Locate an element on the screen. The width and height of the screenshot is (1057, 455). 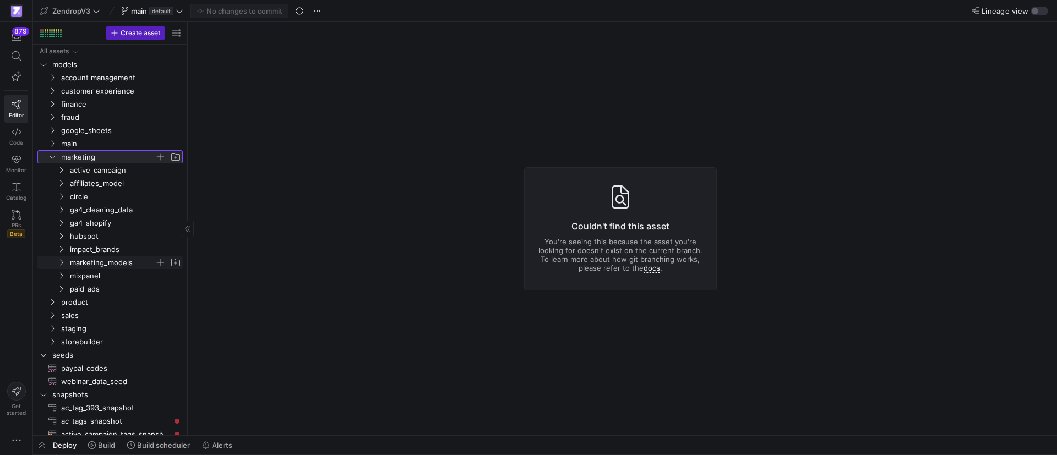
a: Catalog is located at coordinates (16, 192).